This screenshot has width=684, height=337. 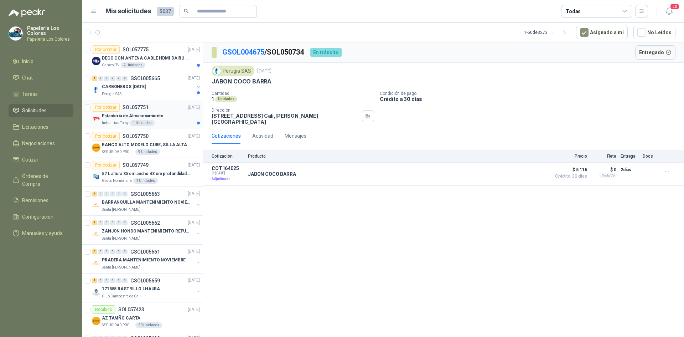 What do you see at coordinates (30, 94) in the screenshot?
I see `span: Tareas` at bounding box center [30, 94].